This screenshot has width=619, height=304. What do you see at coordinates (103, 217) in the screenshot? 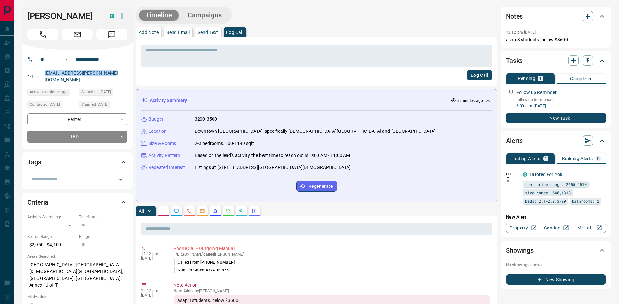
I see `p: Timeframe:` at bounding box center [103, 217].